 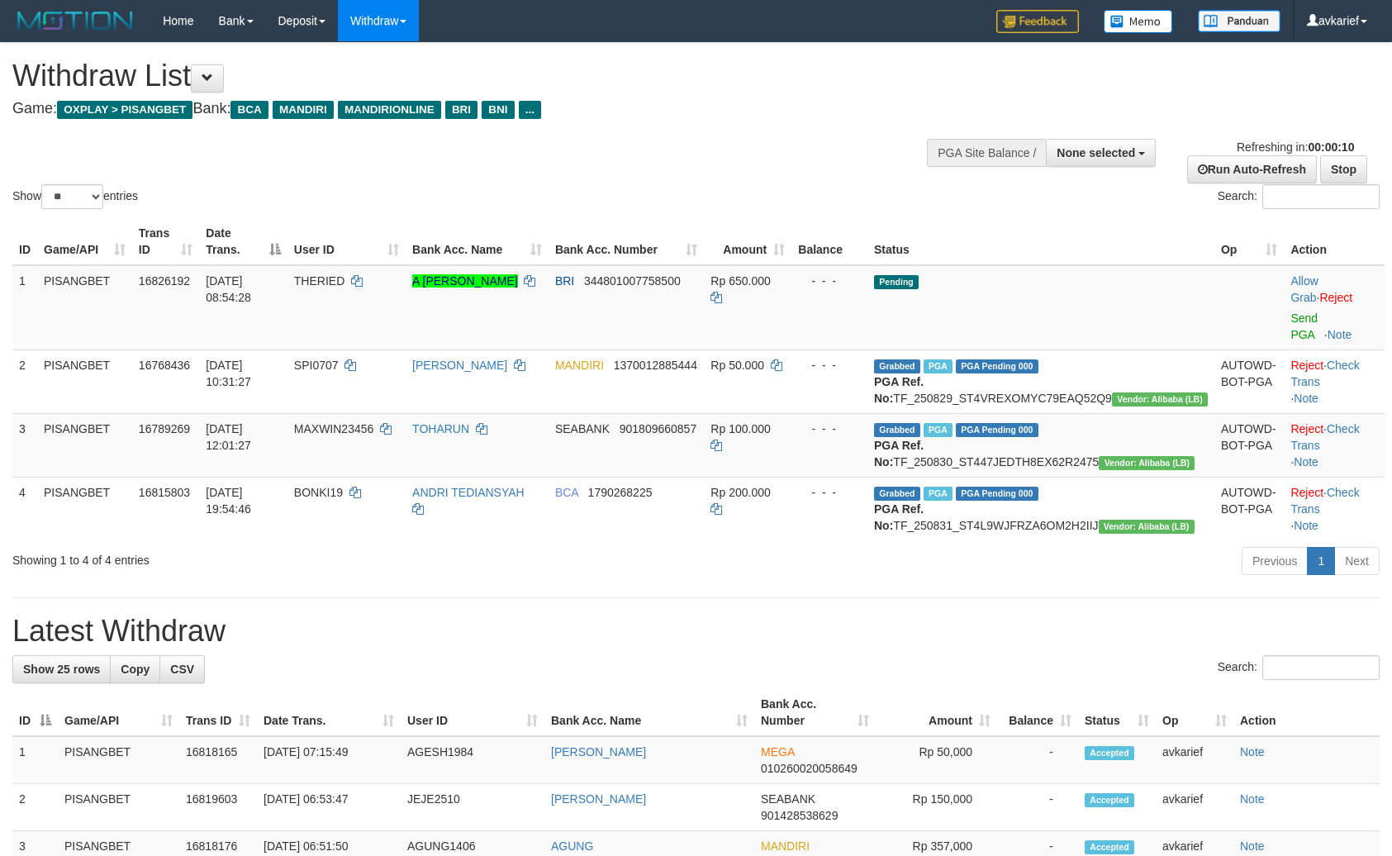 What do you see at coordinates (164, 493) in the screenshot?
I see `span: 16815803` at bounding box center [164, 493].